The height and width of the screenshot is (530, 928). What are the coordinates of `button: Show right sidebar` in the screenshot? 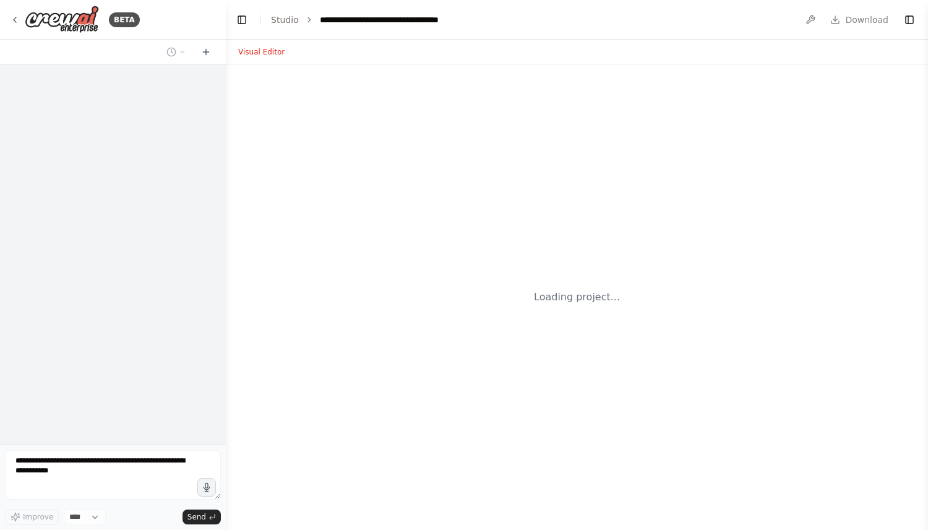 It's located at (910, 20).